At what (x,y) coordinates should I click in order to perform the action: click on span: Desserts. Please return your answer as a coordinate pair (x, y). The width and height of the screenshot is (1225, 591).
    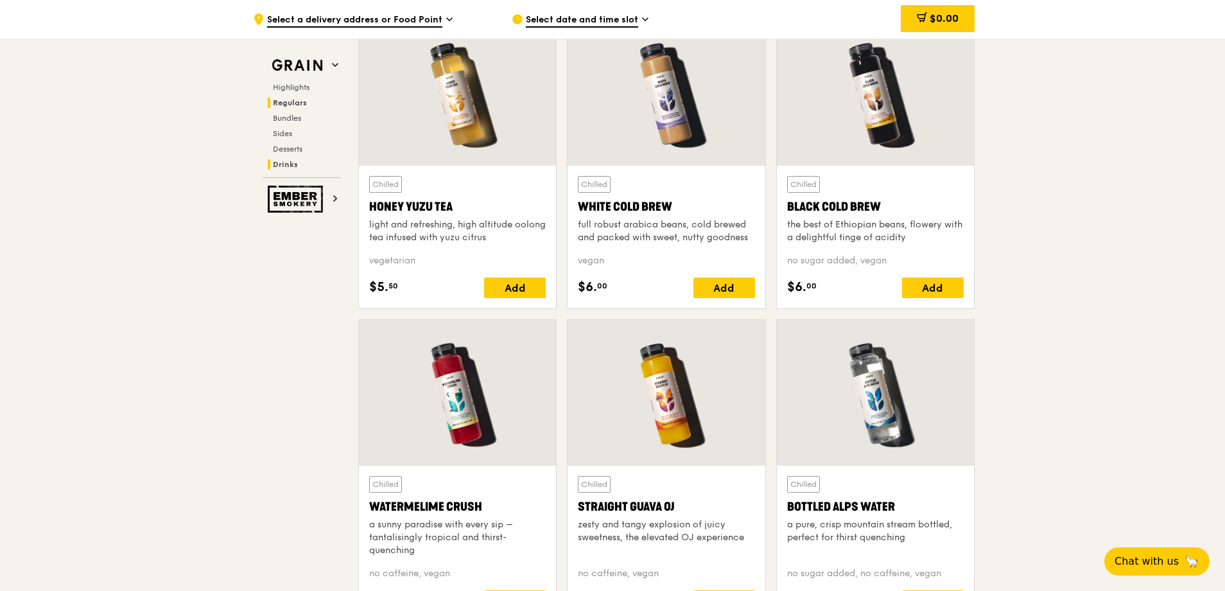
    Looking at the image, I should click on (288, 149).